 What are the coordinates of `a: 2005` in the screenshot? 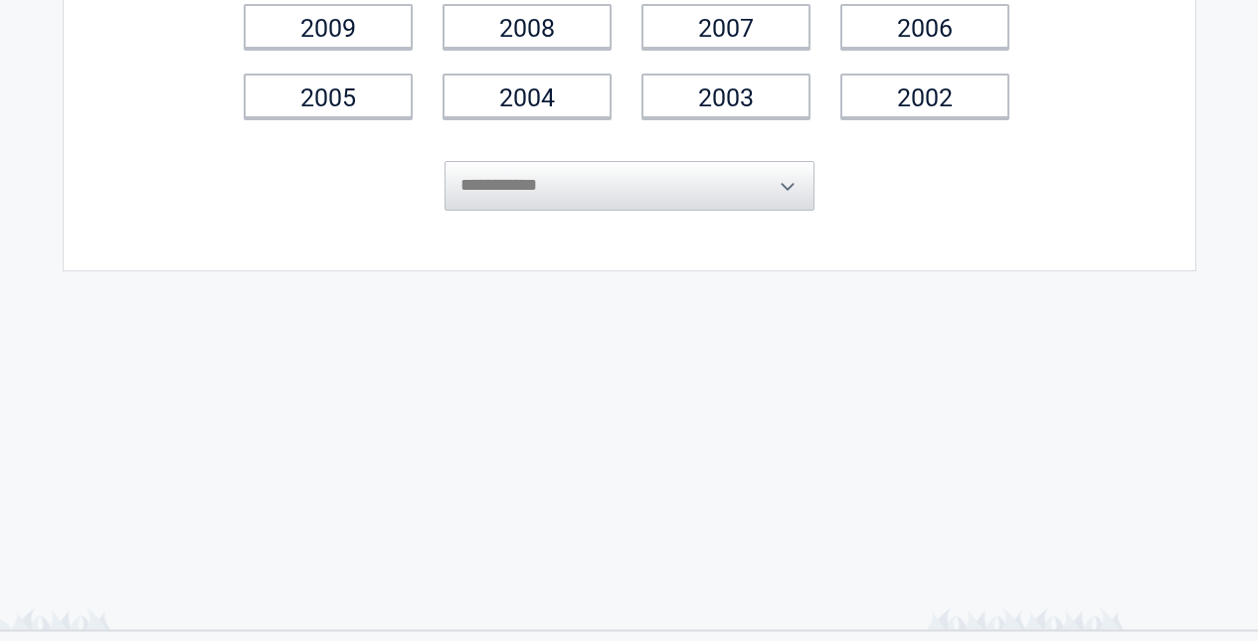 It's located at (328, 95).